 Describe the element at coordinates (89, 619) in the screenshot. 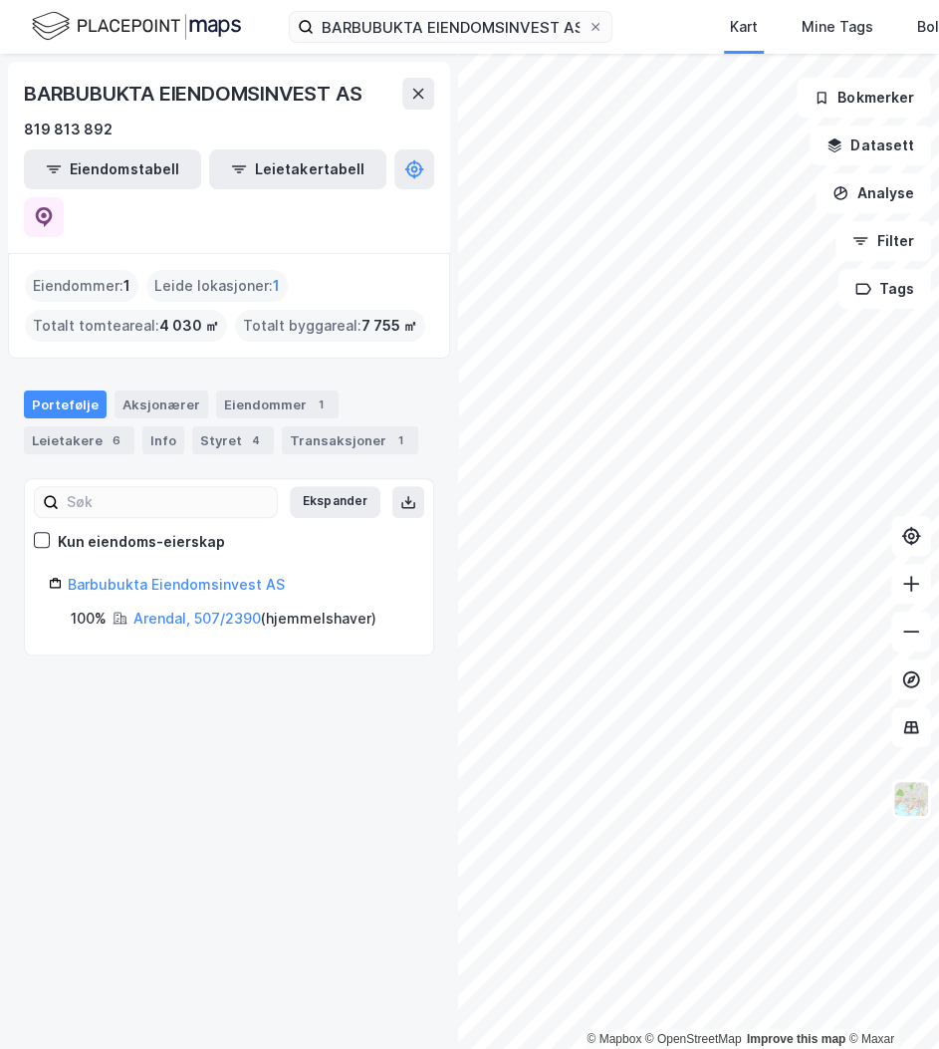

I see `div: 100%` at that location.